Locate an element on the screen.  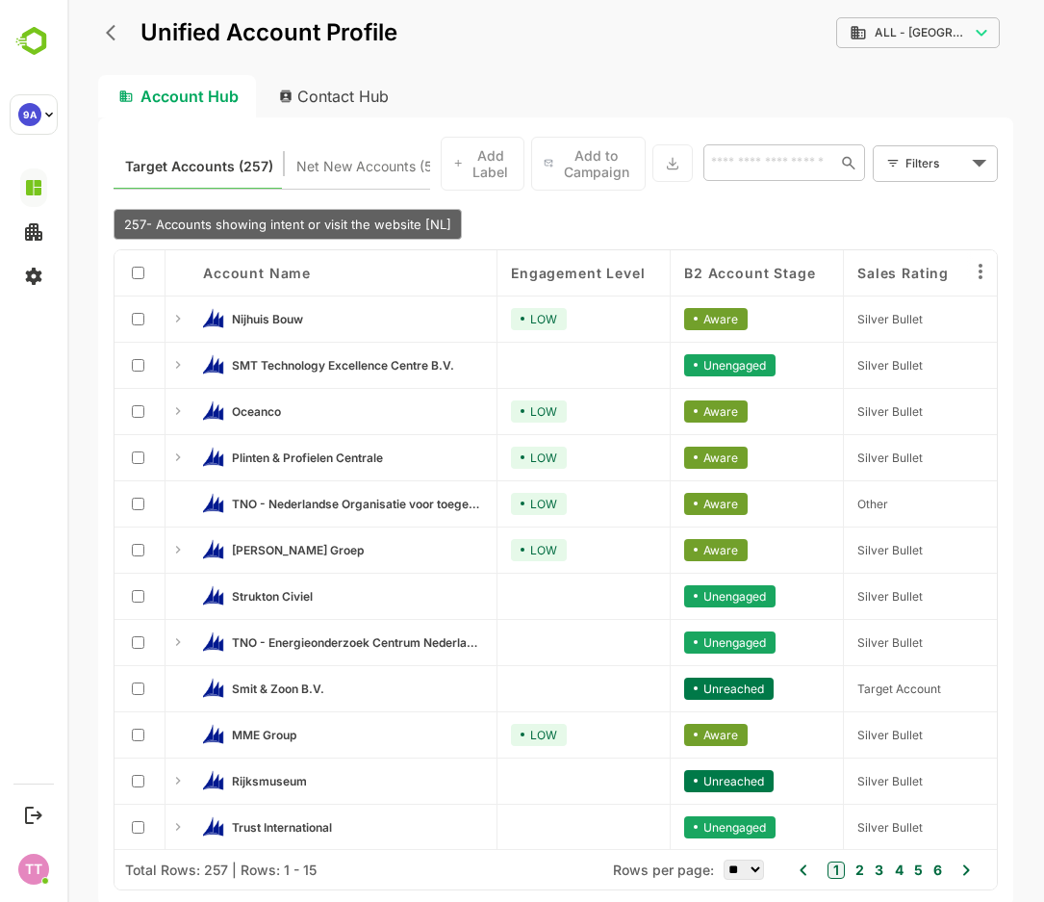
span: Rijksmuseum is located at coordinates (202, 780).